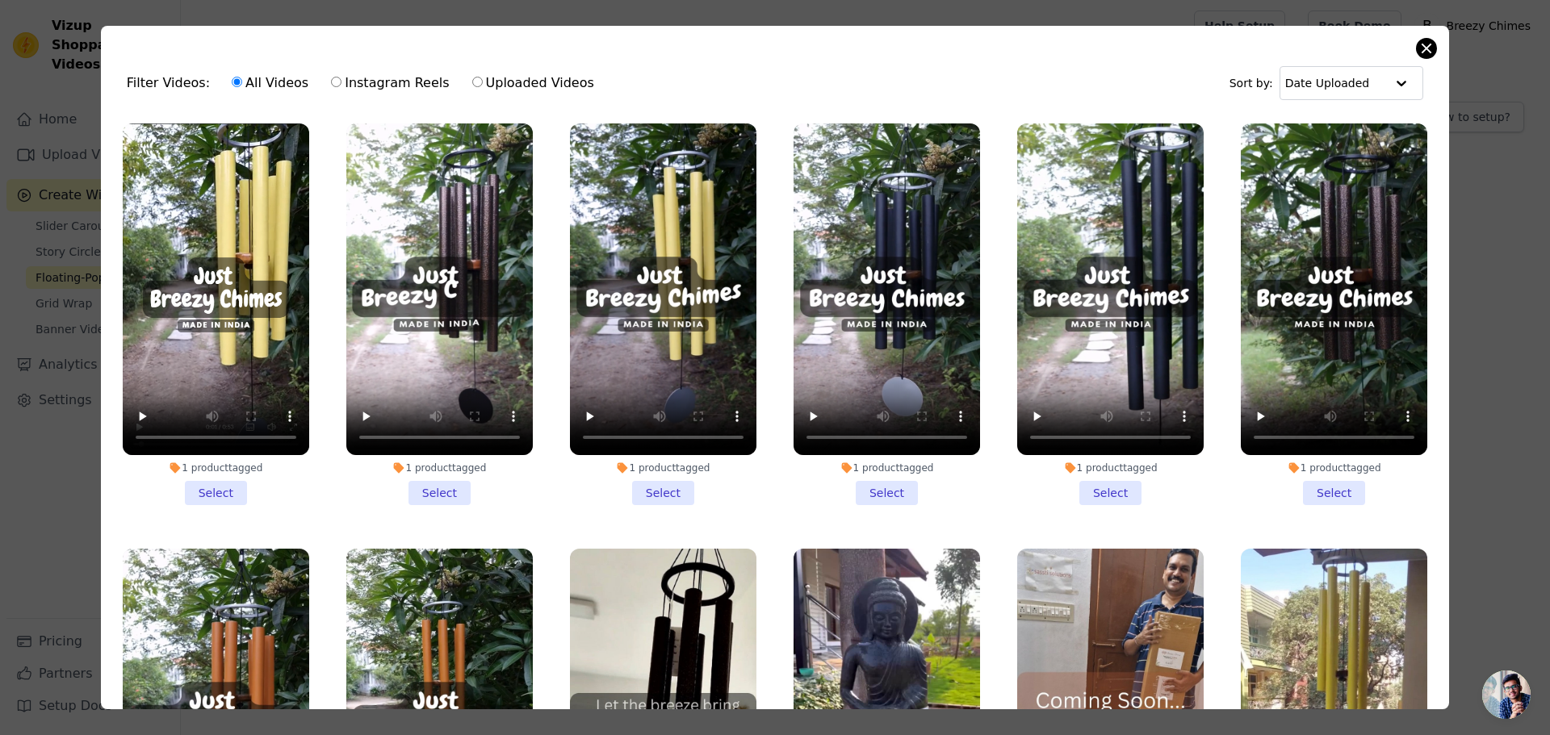 Image resolution: width=1550 pixels, height=735 pixels. I want to click on div: Sort by:, so click(1326, 83).